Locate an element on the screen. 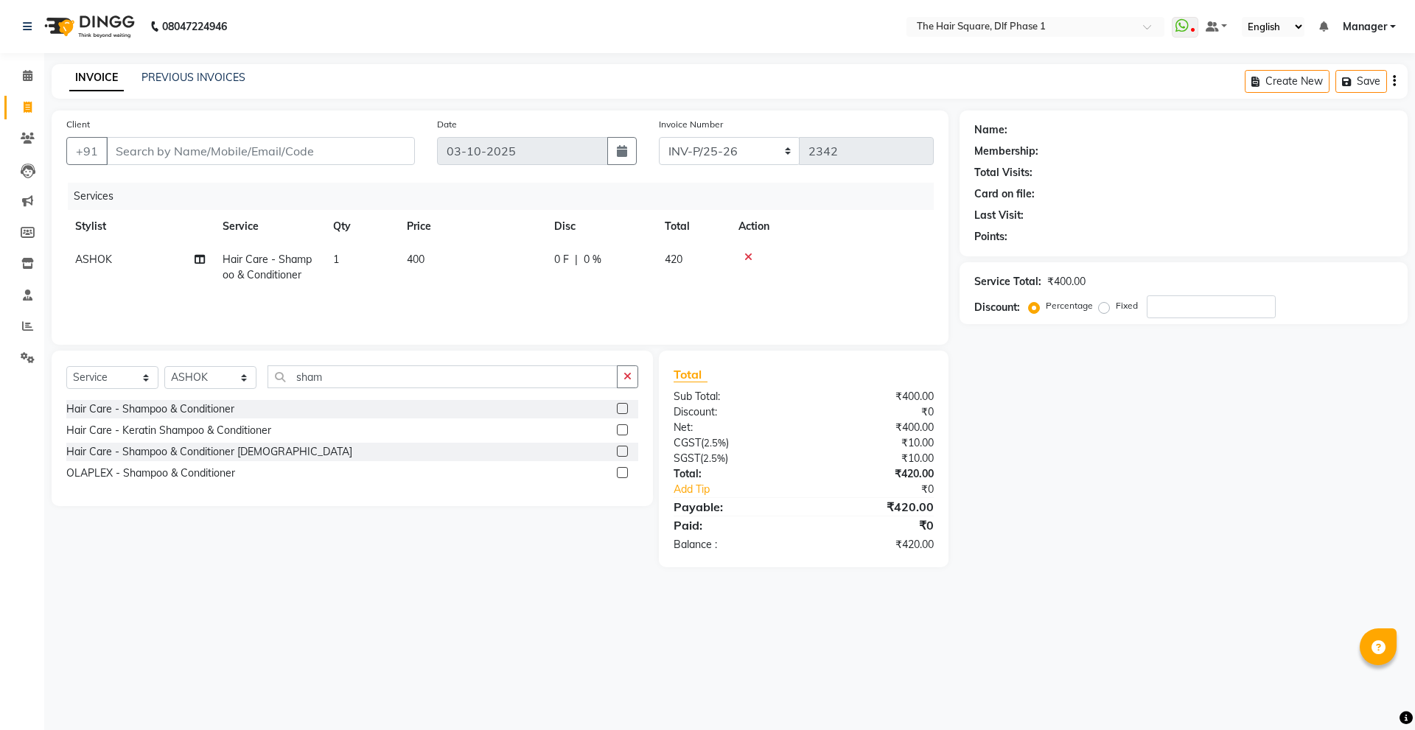  div: Total Visits: is located at coordinates (1003, 172).